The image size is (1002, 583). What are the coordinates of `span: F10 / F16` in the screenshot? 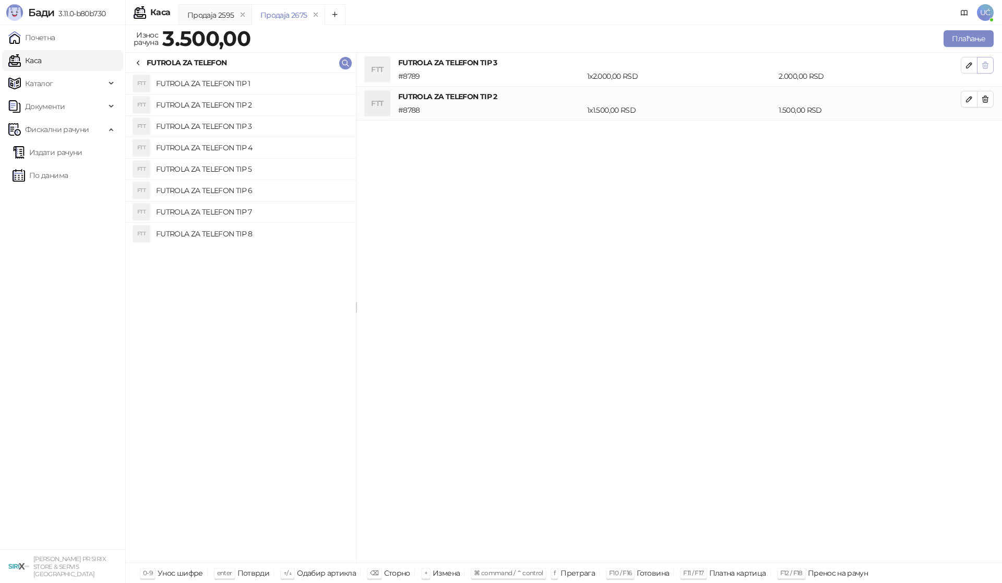 It's located at (620, 572).